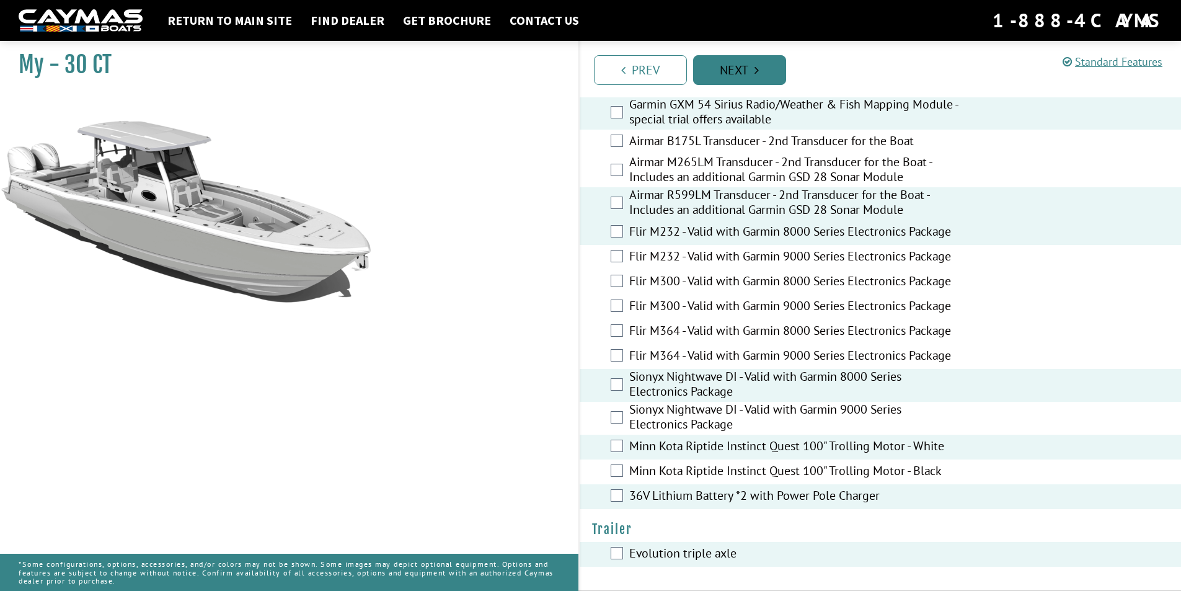  Describe the element at coordinates (795, 554) in the screenshot. I see `label: Evolution triple axle` at that location.